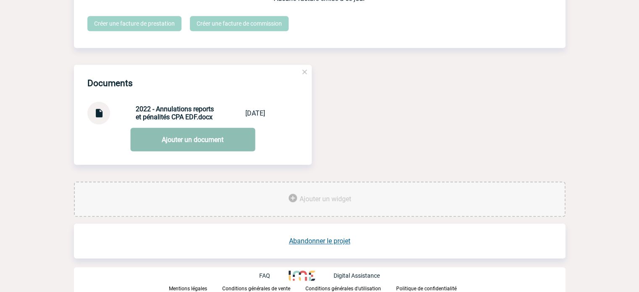 The image size is (639, 292). Describe the element at coordinates (433, 288) in the screenshot. I see `a: Politique de confidentialité` at that location.